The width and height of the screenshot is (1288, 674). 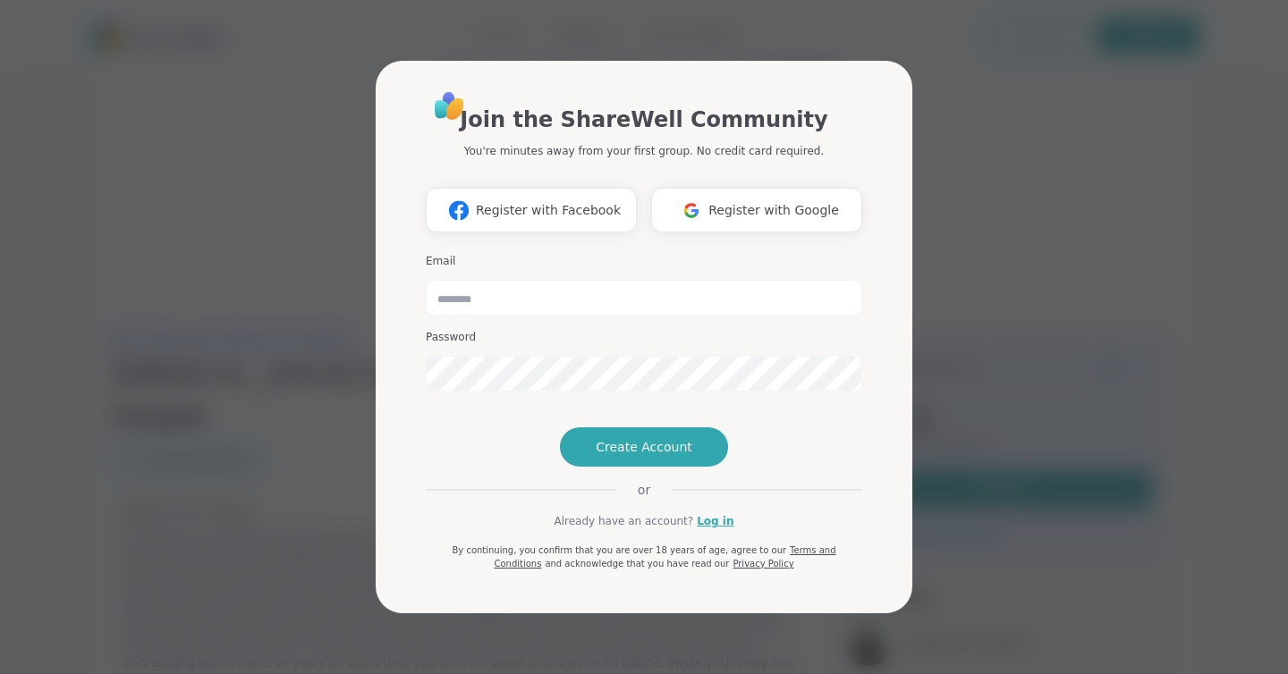 What do you see at coordinates (548, 210) in the screenshot?
I see `span: Register with Facebook` at bounding box center [548, 210].